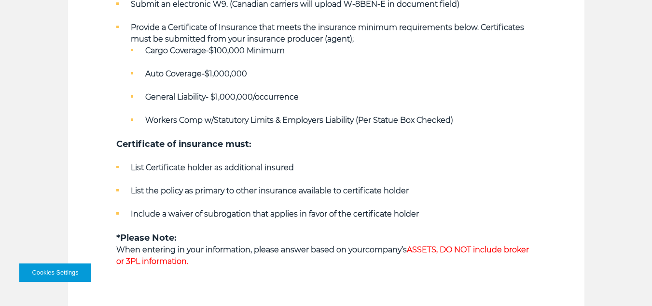 The image size is (652, 306). Describe the element at coordinates (327, 33) in the screenshot. I see `strong: Provide a Certificate of Insurance that meets the insurance minimum requirements below. Certifica...` at that location.